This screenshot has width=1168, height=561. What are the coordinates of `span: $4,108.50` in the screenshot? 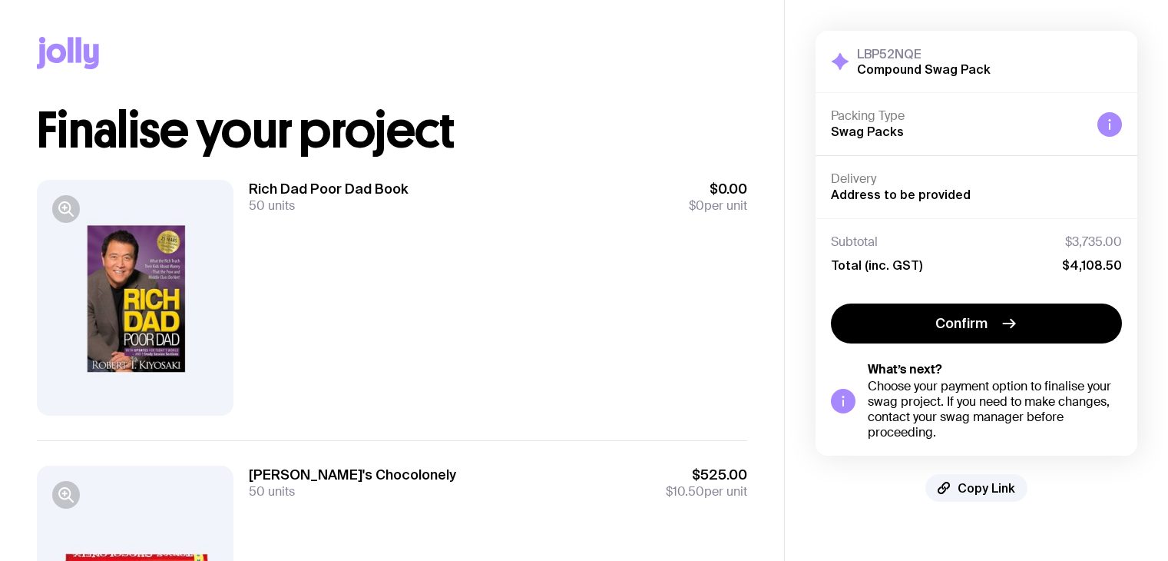 It's located at (1092, 265).